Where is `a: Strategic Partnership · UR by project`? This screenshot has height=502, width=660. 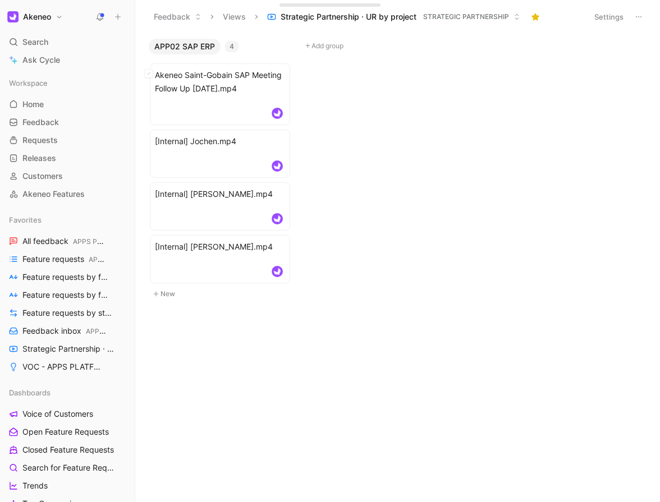
a: Strategic Partnership · UR by project is located at coordinates (67, 349).